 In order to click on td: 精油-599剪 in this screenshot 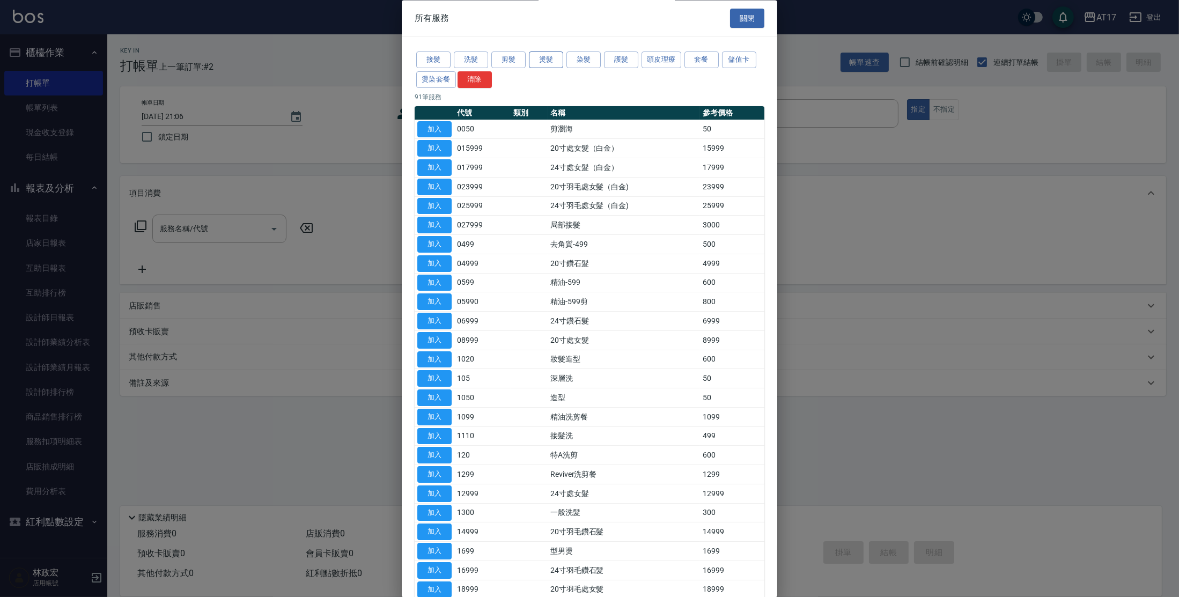, I will do `click(624, 302)`.